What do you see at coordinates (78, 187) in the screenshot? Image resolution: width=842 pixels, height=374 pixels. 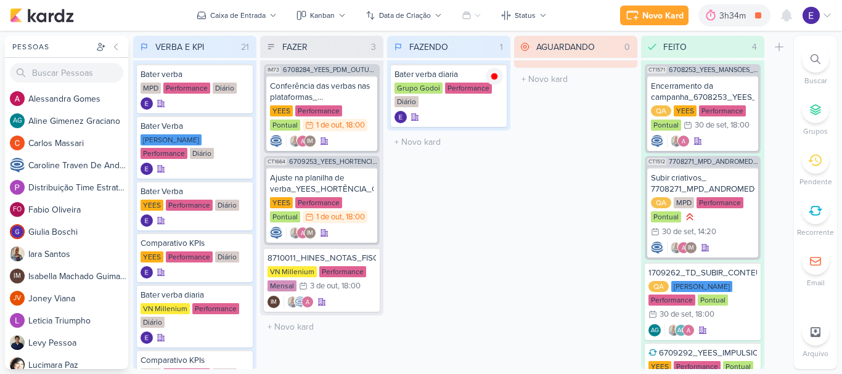 I see `div: D i s t r i b u i ç ã o T i m e E s t r a t é g i c o` at bounding box center [78, 187].